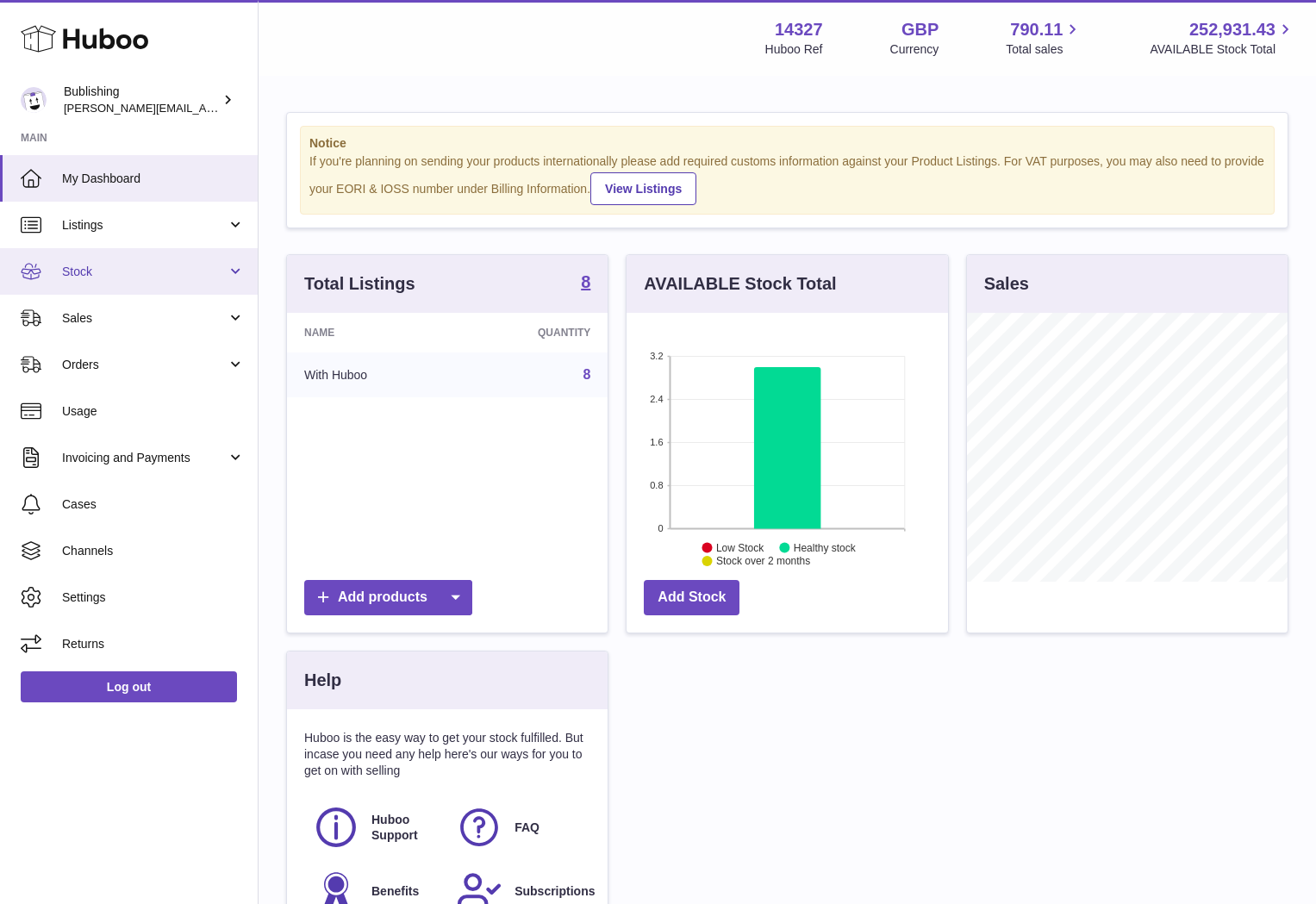  Describe the element at coordinates (1043, 49) in the screenshot. I see `span: Total sales` at that location.